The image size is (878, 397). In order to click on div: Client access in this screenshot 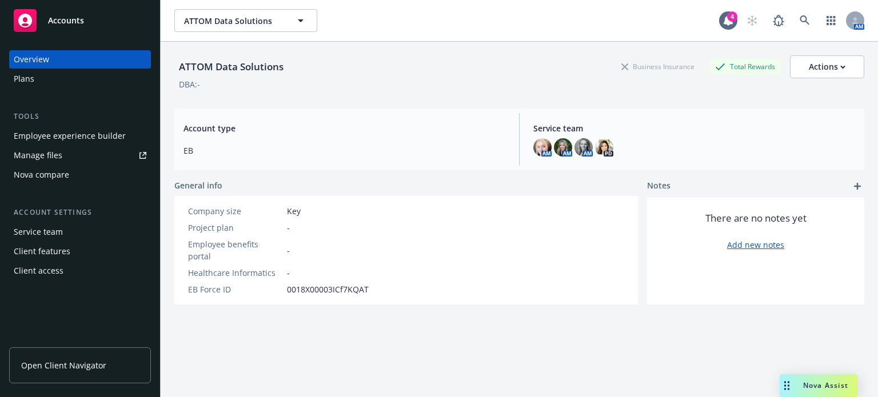, I will do `click(38, 271)`.